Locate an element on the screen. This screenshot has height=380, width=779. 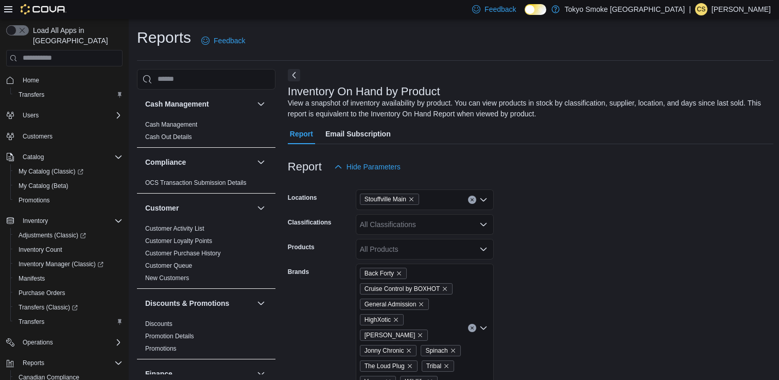
span: Customer Activity List is located at coordinates (175, 229).